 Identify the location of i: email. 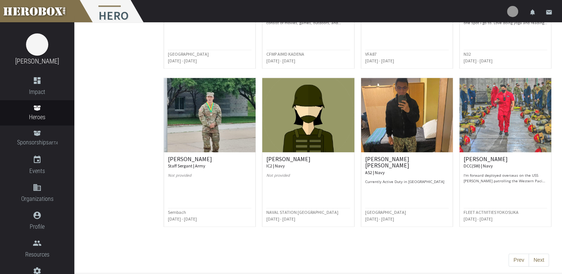
(549, 12).